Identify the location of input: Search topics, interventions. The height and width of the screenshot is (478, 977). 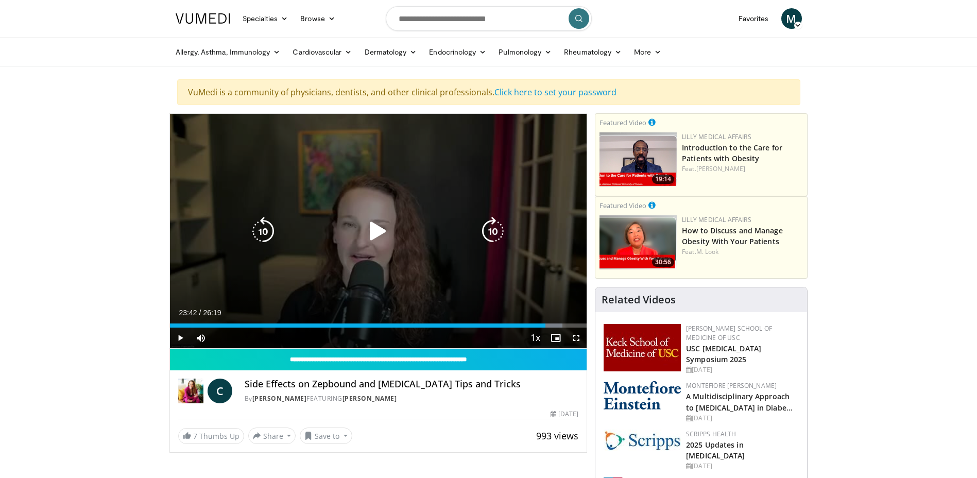
(489, 19).